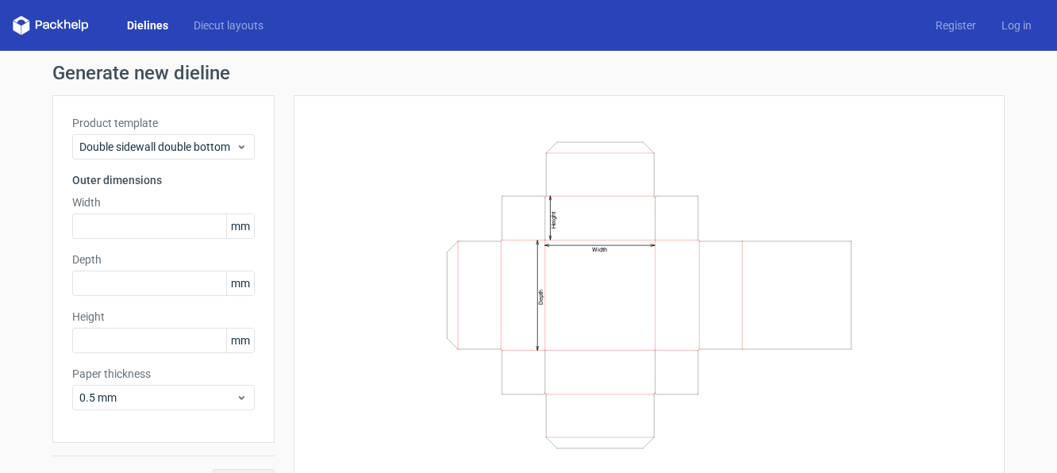 The height and width of the screenshot is (473, 1057). Describe the element at coordinates (528, 73) in the screenshot. I see `h1: Generate new dieline` at that location.